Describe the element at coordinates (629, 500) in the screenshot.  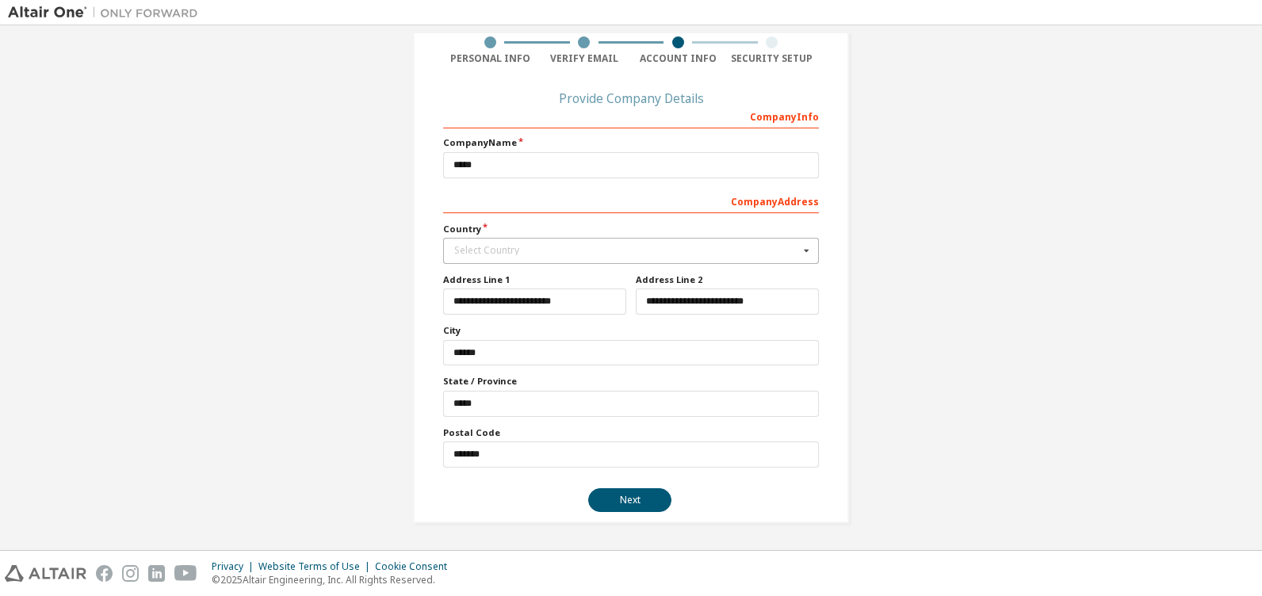
I see `button: Next` at that location.